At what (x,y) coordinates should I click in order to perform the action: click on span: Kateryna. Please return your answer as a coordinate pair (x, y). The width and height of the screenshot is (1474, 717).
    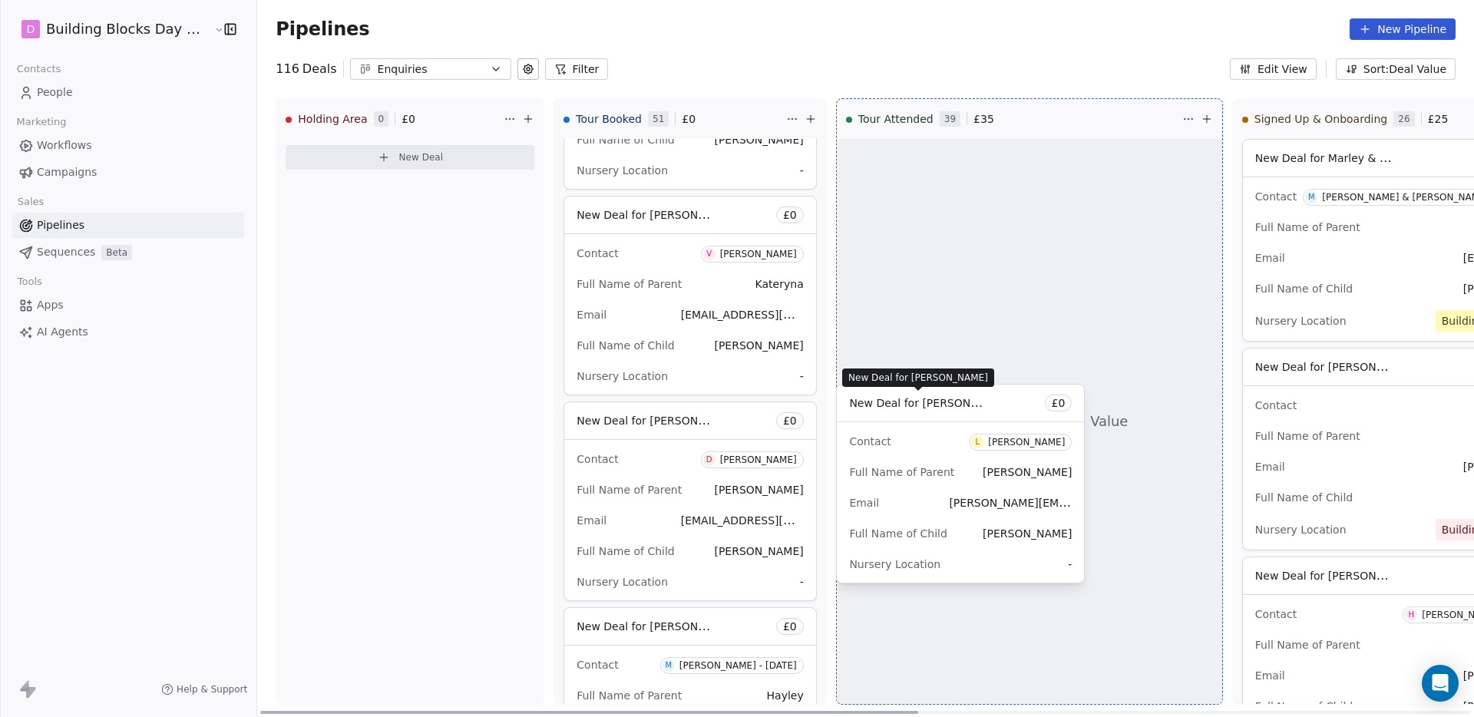
    Looking at the image, I should click on (779, 284).